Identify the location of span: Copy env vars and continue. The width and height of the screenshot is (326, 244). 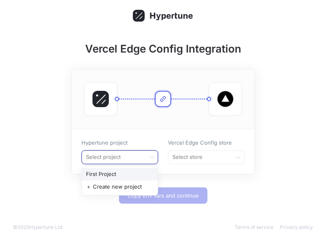
(163, 195).